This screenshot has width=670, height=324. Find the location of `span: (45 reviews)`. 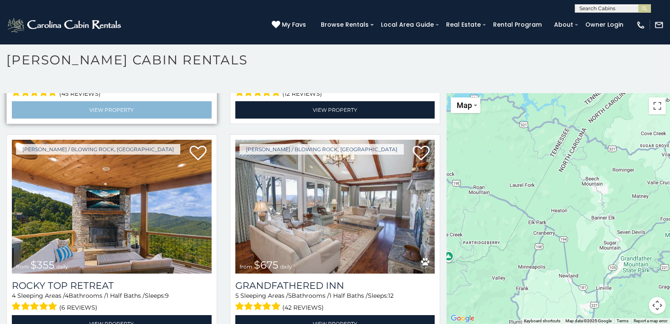

span: (45 reviews) is located at coordinates (80, 93).